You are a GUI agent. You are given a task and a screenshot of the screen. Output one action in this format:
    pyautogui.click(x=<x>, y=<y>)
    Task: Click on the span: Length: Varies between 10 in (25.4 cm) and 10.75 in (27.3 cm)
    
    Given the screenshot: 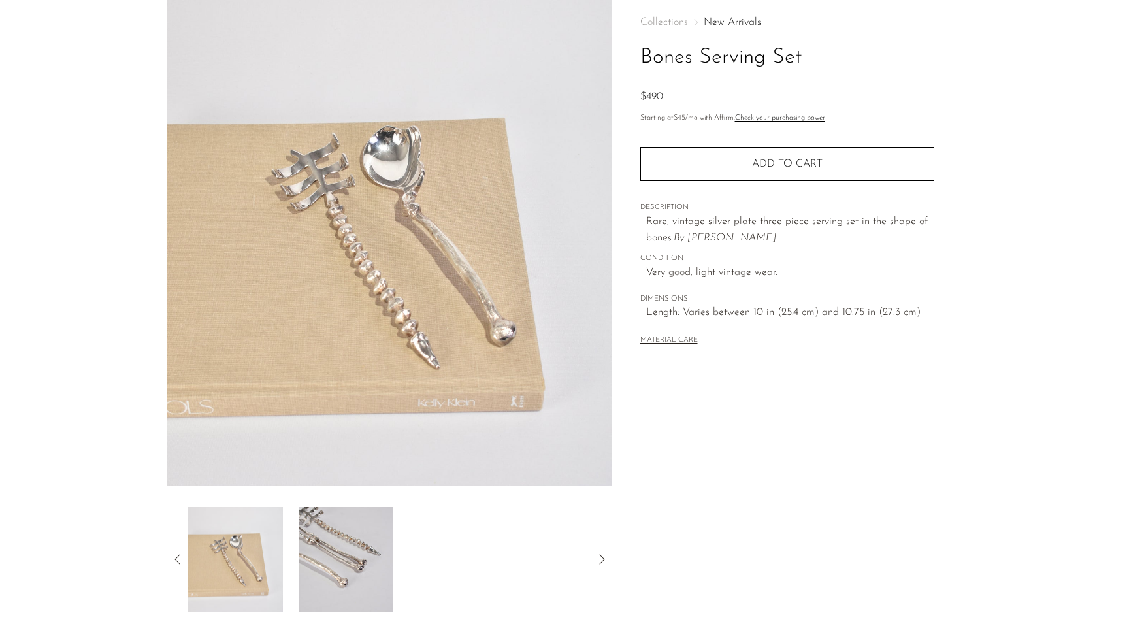 What is the action you would take?
    pyautogui.click(x=790, y=313)
    